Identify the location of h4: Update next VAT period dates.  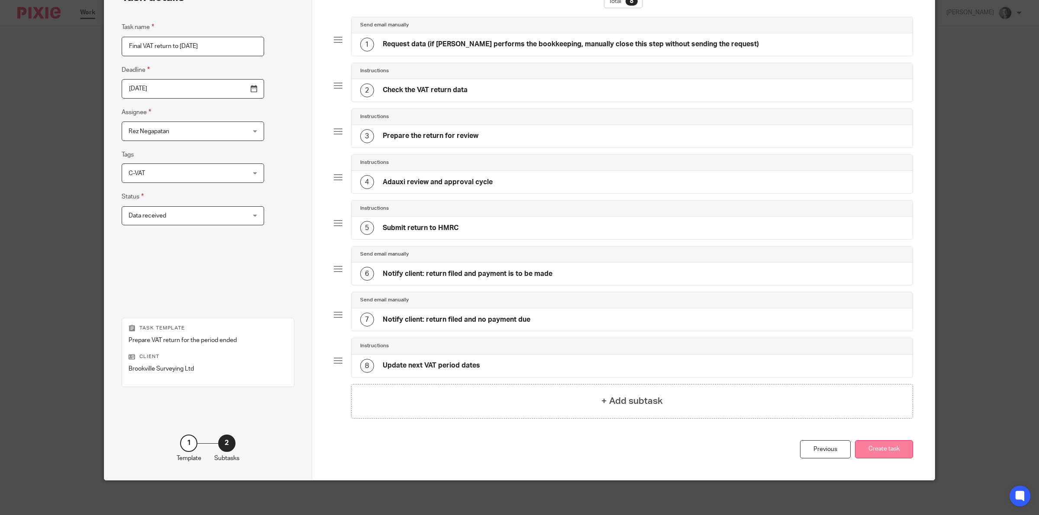
(431, 366).